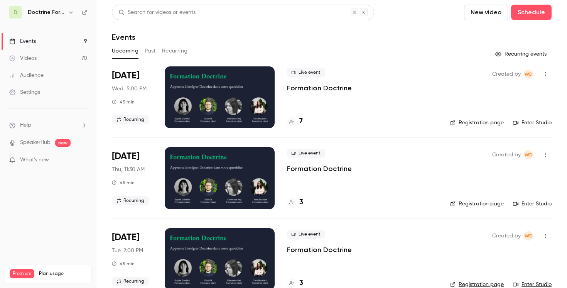  Describe the element at coordinates (34, 160) in the screenshot. I see `span: What's new` at that location.